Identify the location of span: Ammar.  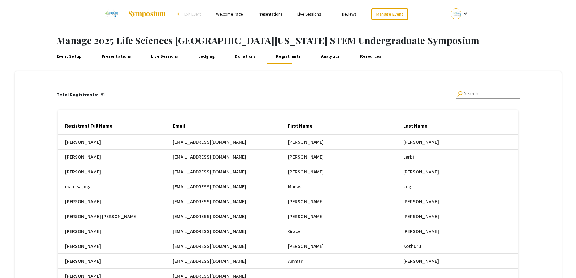
(296, 261).